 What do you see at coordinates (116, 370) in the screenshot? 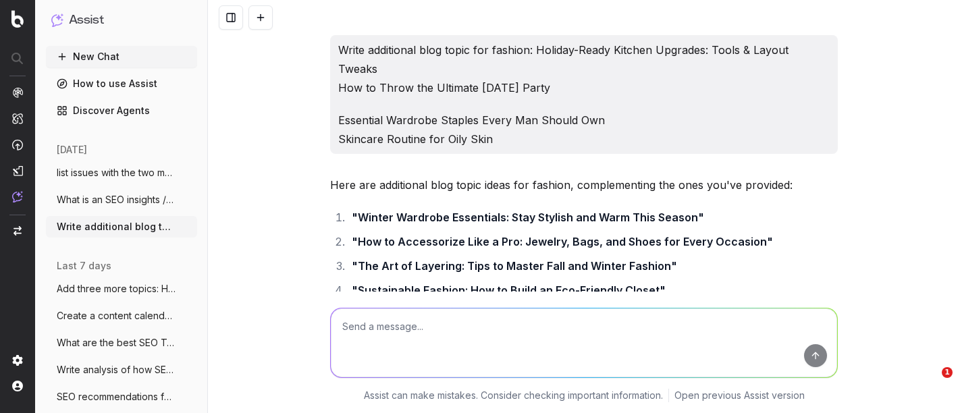
I see `span: Write analysis of how SEO copy block per` at bounding box center [116, 370].